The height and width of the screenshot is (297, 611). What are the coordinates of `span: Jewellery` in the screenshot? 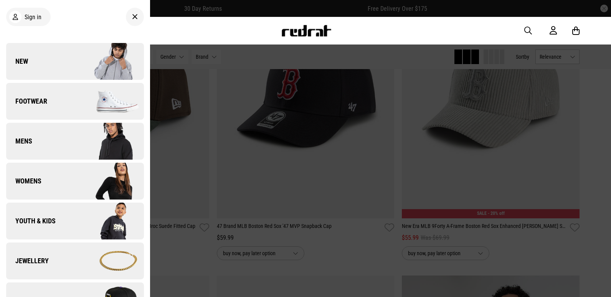 It's located at (27, 261).